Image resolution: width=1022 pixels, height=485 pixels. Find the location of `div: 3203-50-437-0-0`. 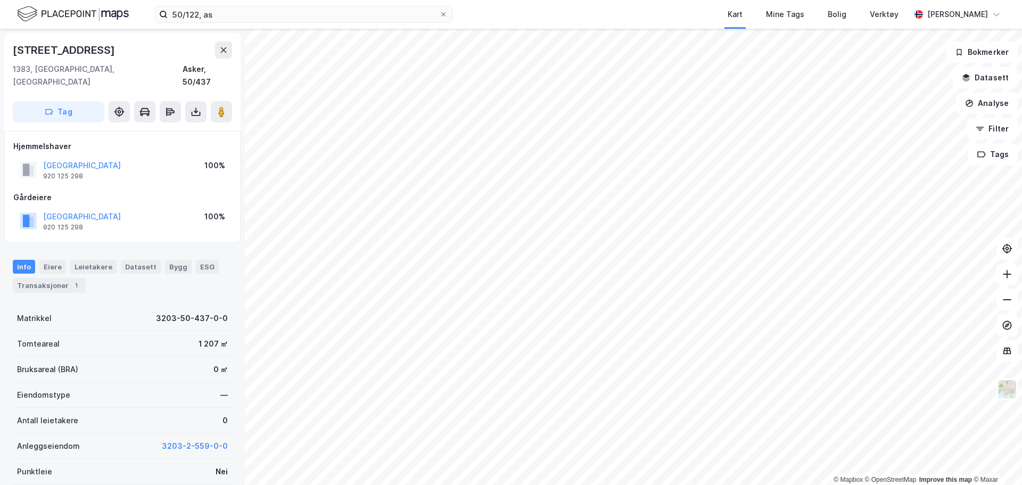

div: 3203-50-437-0-0 is located at coordinates (192, 318).